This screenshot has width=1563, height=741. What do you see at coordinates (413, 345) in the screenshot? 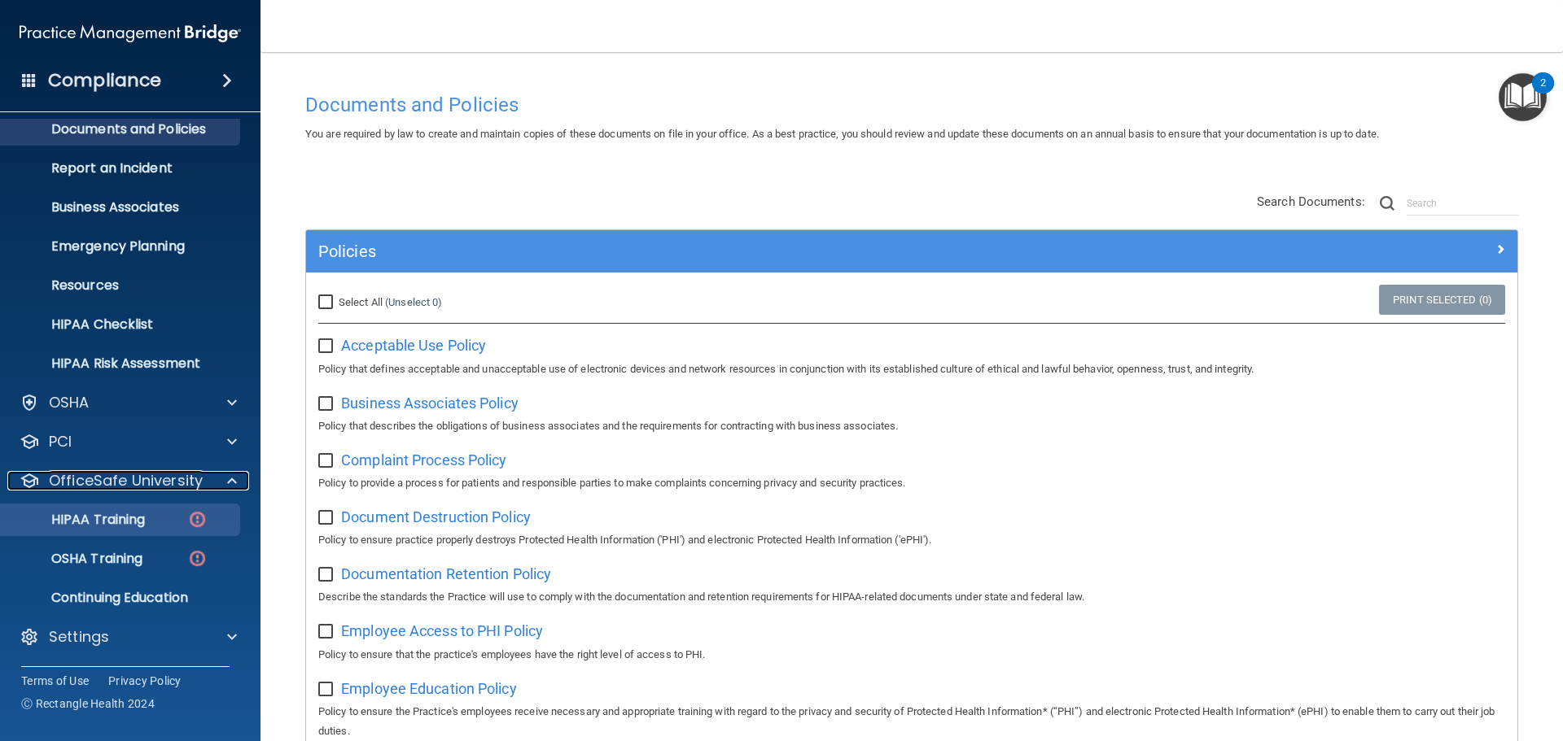
I see `span: Acceptable Use Policy` at bounding box center [413, 345].